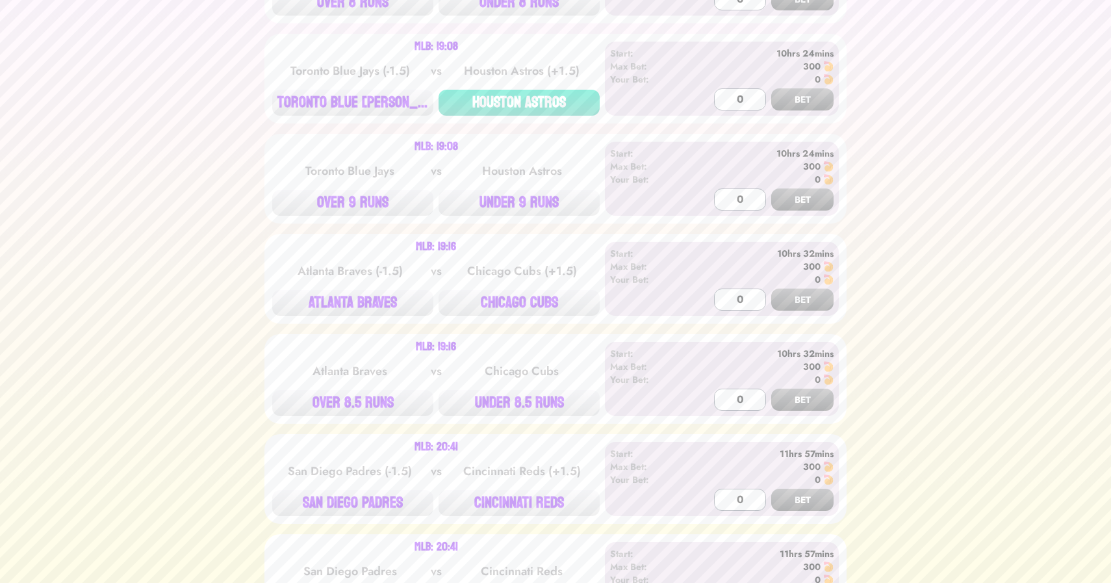  What do you see at coordinates (350, 571) in the screenshot?
I see `div: San Diego Padres` at bounding box center [350, 571].